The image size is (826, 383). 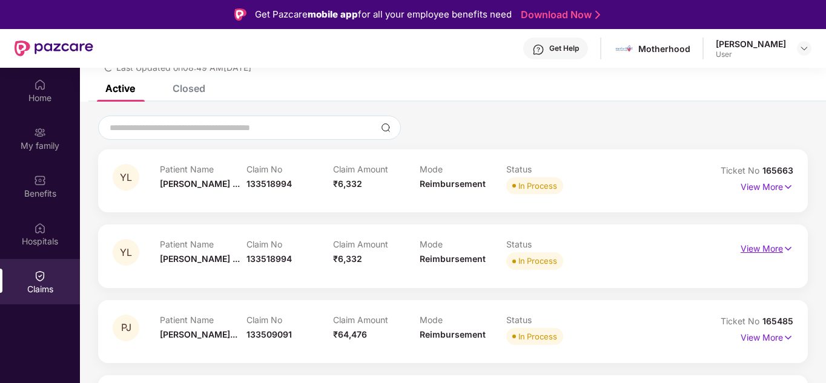 I want to click on img: motherhood%20_%20logo.png, so click(x=624, y=48).